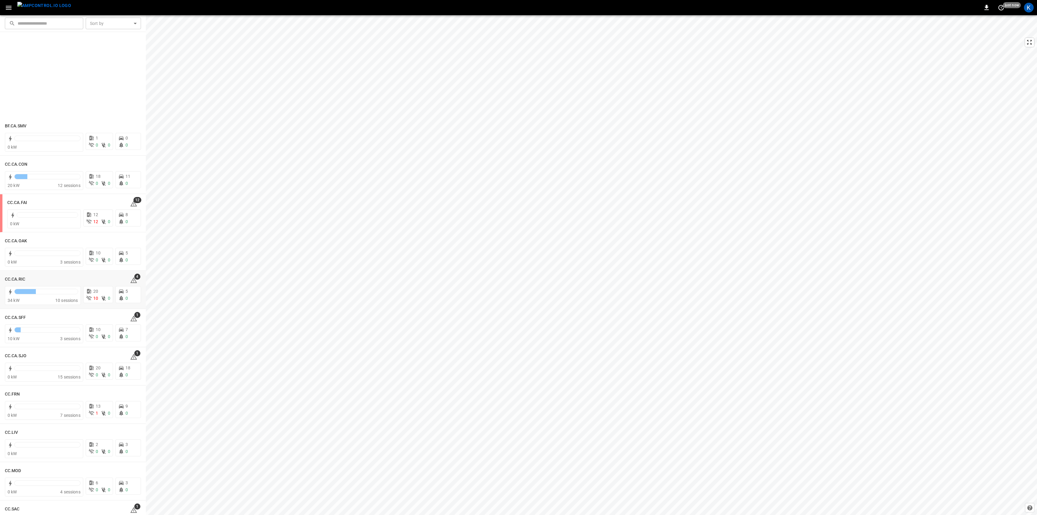 Image resolution: width=1037 pixels, height=515 pixels. I want to click on h6: CC.MOD, so click(13, 471).